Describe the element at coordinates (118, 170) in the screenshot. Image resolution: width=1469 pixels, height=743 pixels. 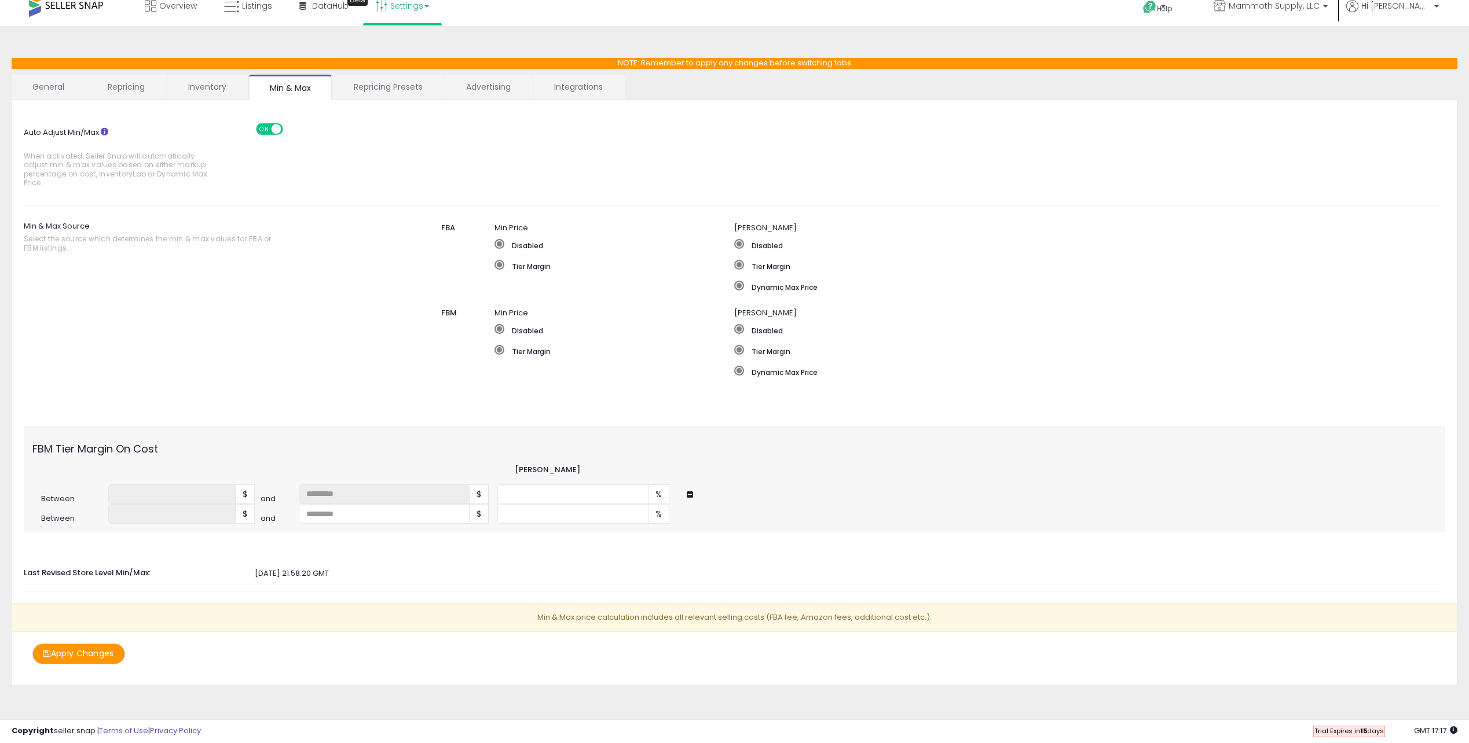
I see `span: When activated, Seller Snap will automatically adjust min & max values based on either markup per...` at that location.